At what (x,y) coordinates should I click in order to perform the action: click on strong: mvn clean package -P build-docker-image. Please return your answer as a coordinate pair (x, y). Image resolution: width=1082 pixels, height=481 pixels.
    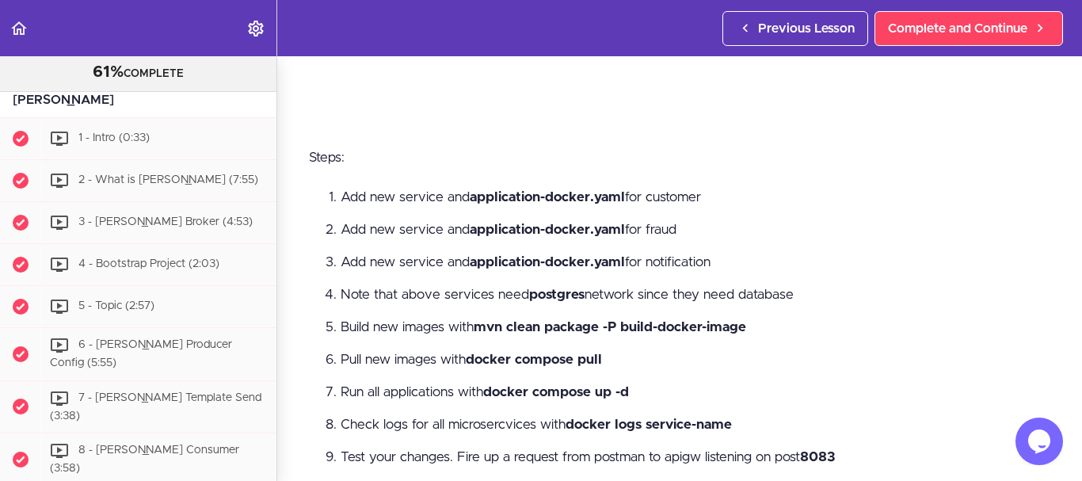
    Looking at the image, I should click on (610, 326).